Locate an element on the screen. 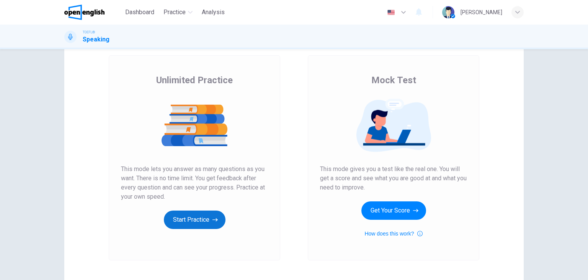 Image resolution: width=588 pixels, height=280 pixels. img: en is located at coordinates (391, 12).